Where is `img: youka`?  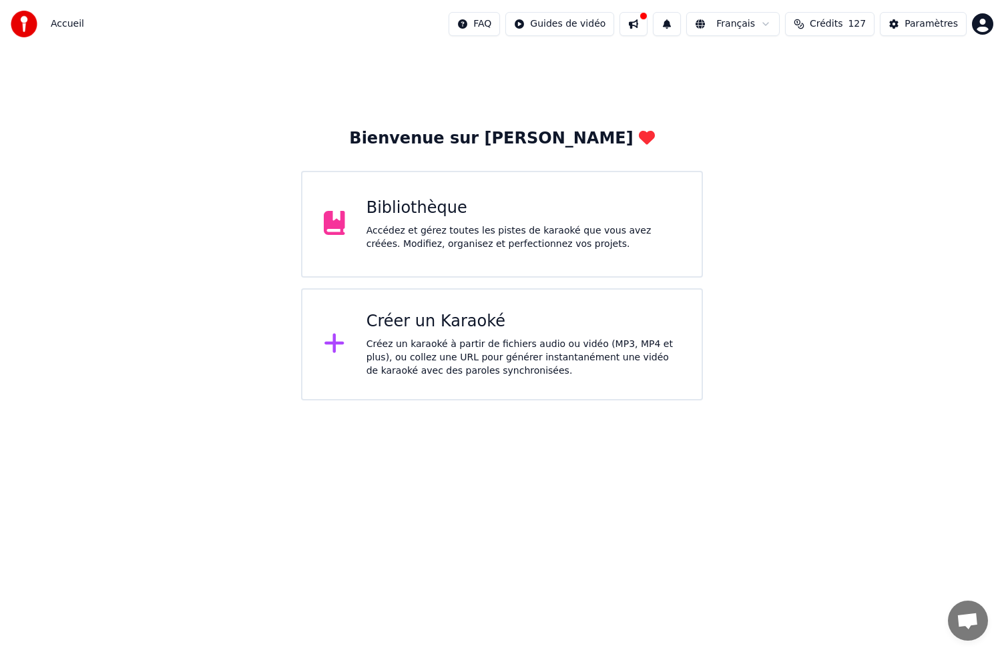
img: youka is located at coordinates (24, 24).